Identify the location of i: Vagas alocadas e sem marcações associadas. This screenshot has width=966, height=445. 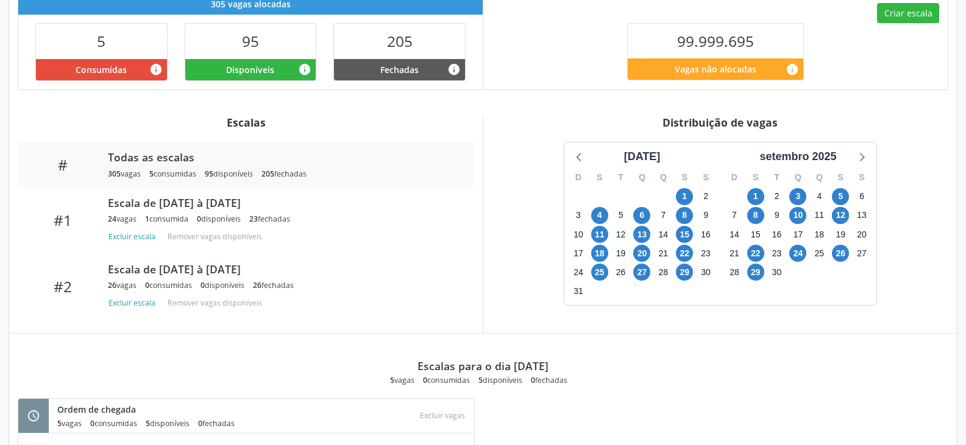
(305, 69).